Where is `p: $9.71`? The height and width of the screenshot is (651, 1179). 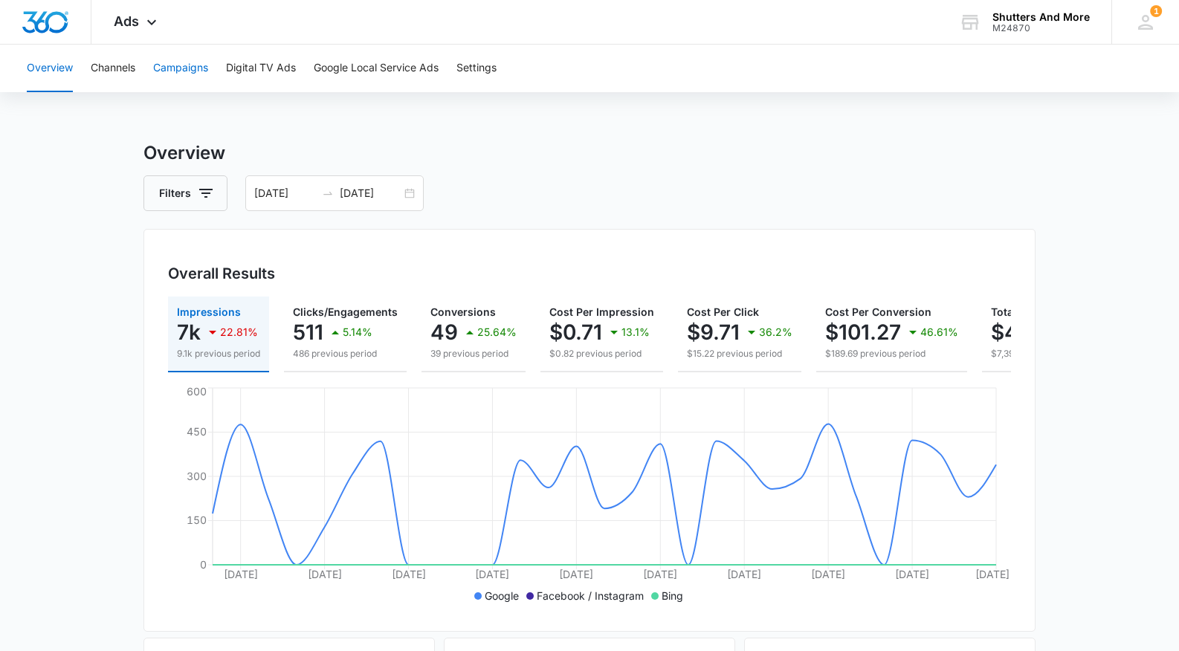
p: $9.71 is located at coordinates (713, 332).